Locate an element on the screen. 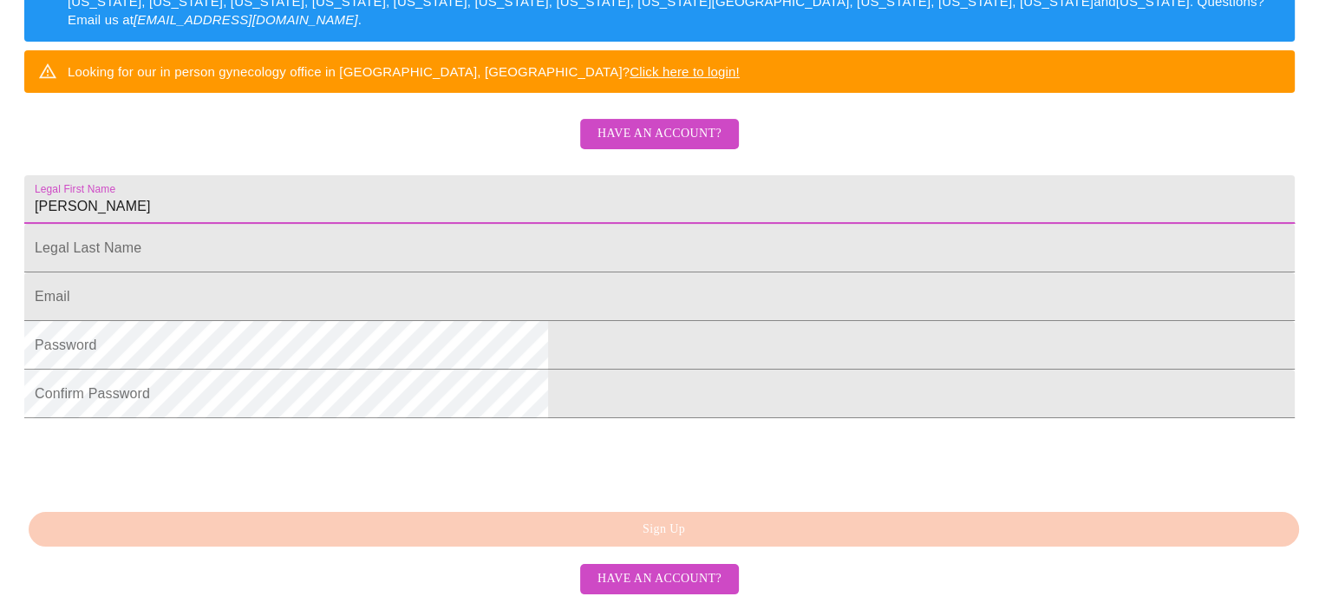  a: Click here to login! is located at coordinates (684, 71).